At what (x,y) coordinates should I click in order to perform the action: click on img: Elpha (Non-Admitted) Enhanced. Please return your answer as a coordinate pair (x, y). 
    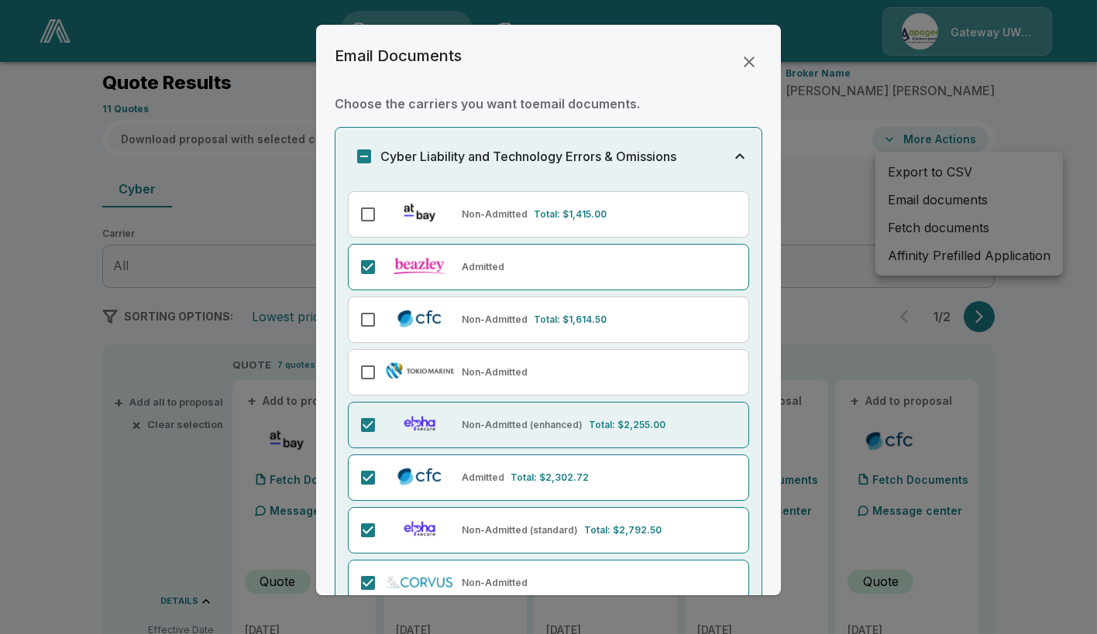
    Looking at the image, I should click on (420, 424).